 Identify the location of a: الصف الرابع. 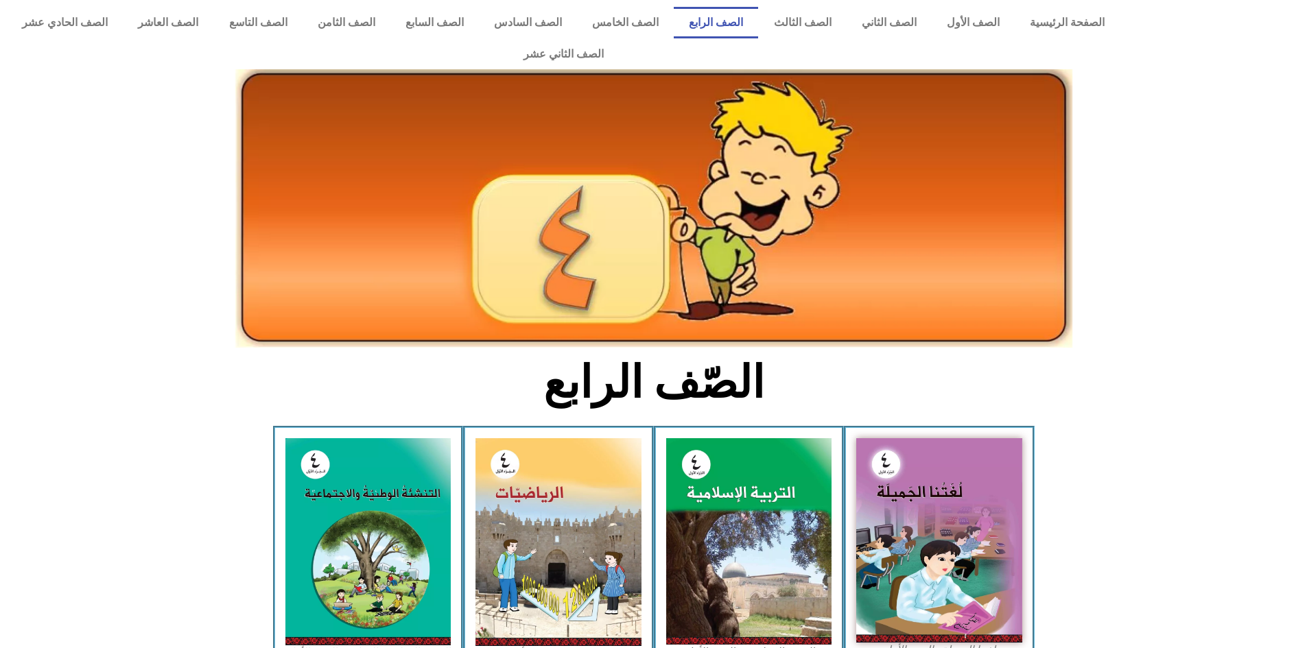
(716, 23).